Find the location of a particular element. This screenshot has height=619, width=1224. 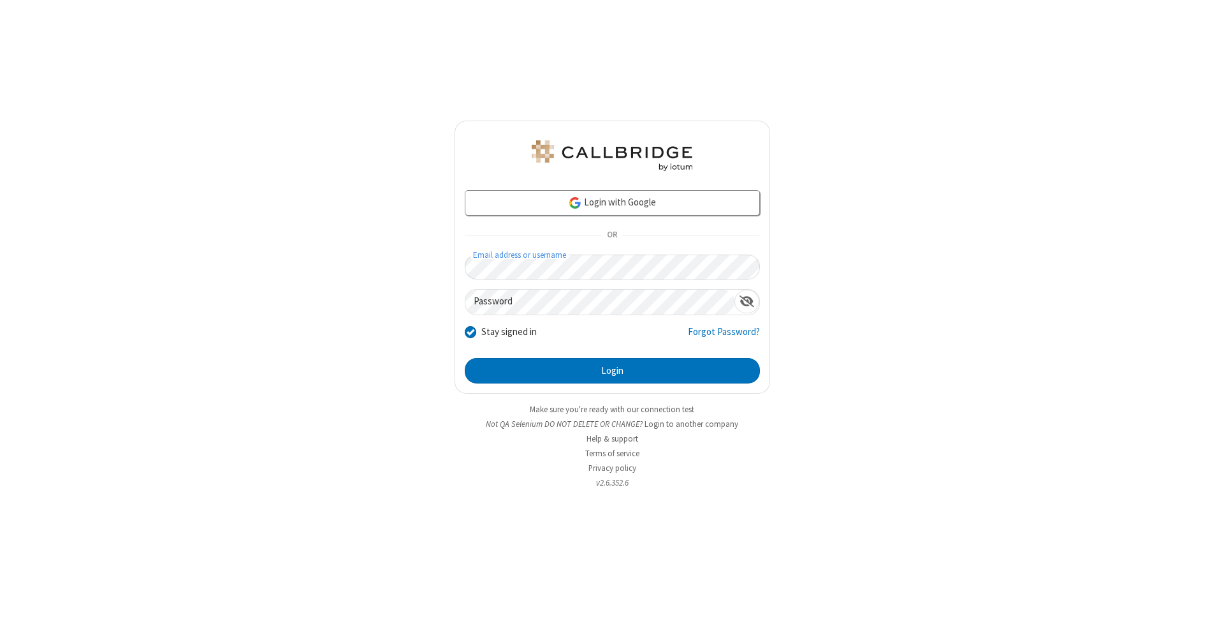

a: Forgot Password? is located at coordinates (724, 337).